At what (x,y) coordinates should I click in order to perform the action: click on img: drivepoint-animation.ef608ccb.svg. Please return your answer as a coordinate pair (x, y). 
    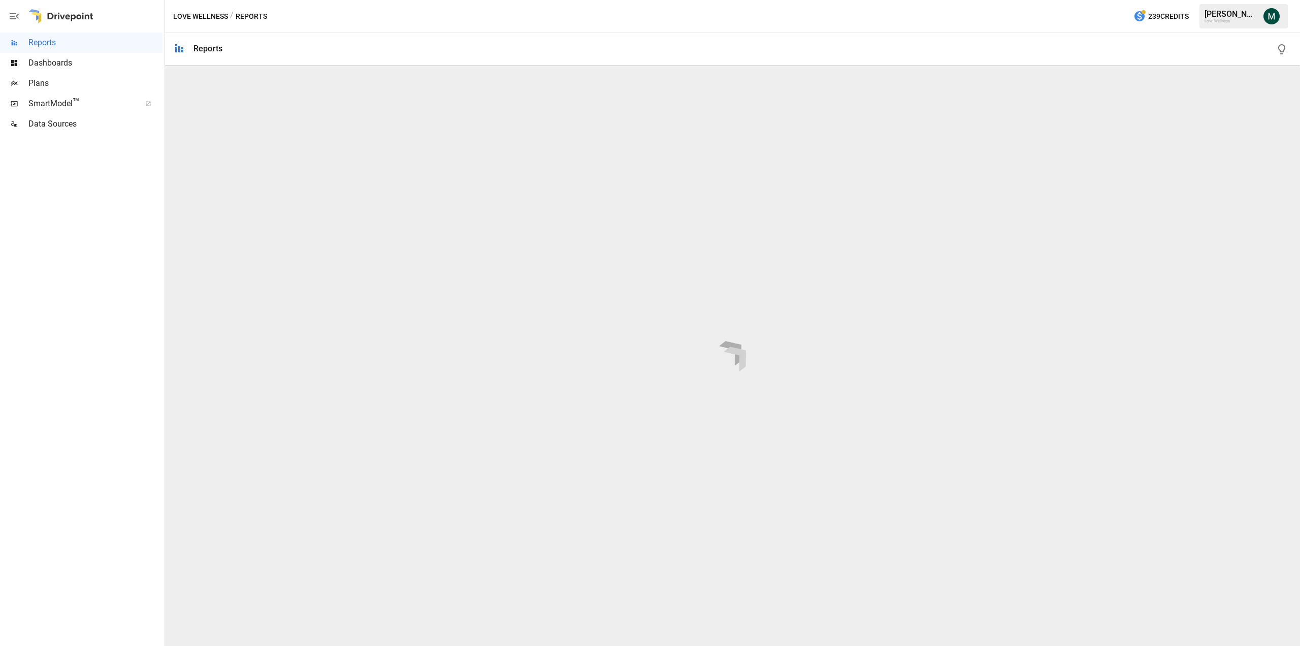
    Looking at the image, I should click on (733, 356).